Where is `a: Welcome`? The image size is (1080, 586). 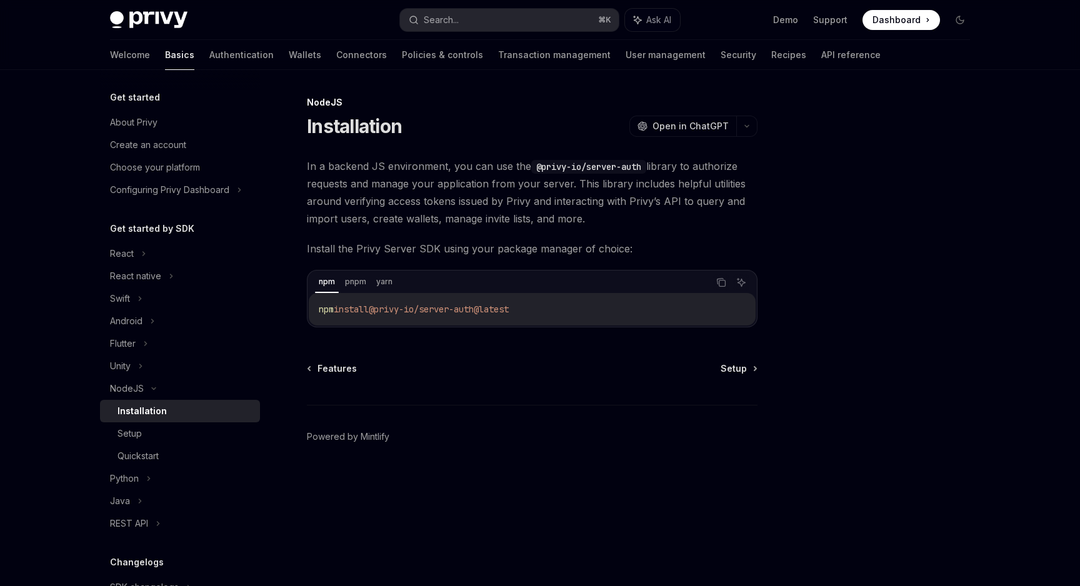
a: Welcome is located at coordinates (130, 55).